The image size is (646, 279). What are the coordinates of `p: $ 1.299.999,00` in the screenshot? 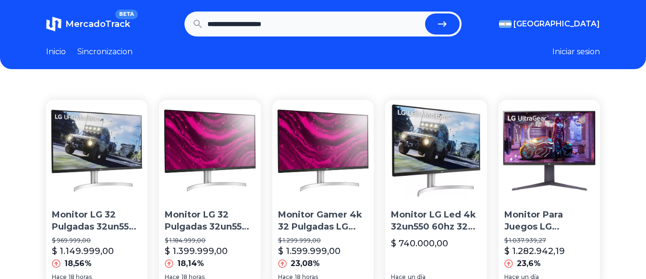 It's located at (323, 241).